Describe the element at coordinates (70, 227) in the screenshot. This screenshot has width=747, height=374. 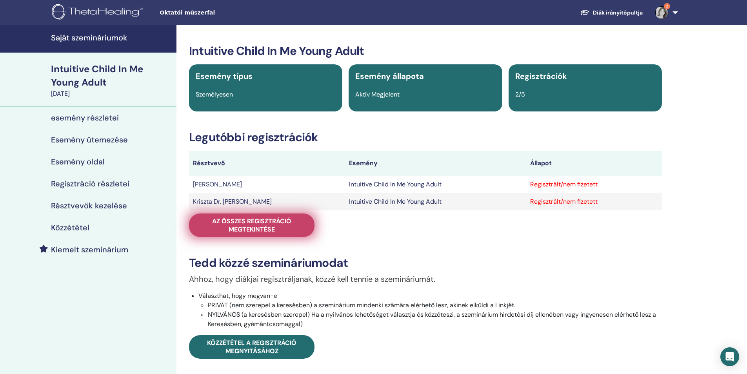
I see `h4: Közzététel` at that location.